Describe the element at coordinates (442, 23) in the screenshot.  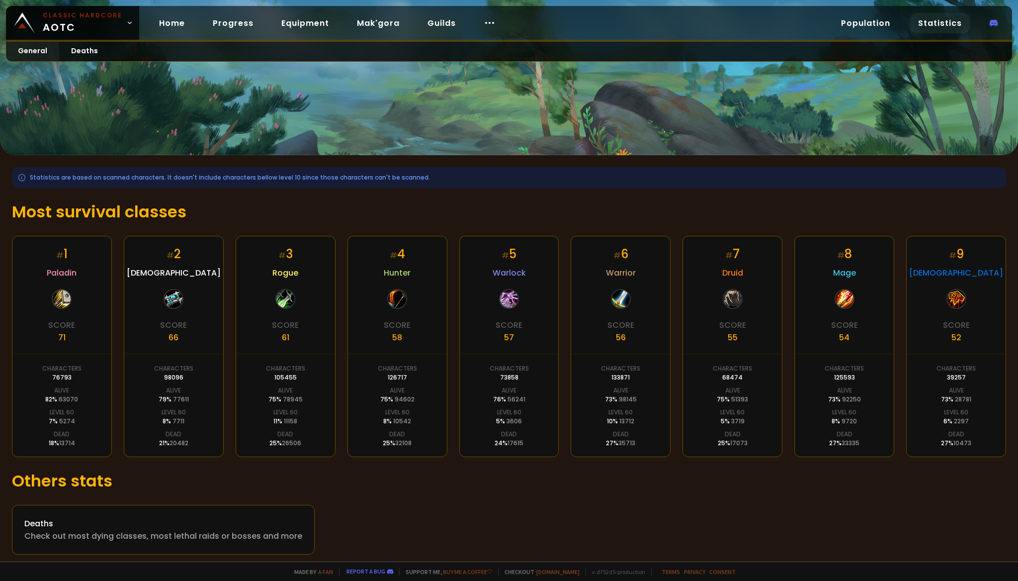
I see `a: Guilds` at that location.